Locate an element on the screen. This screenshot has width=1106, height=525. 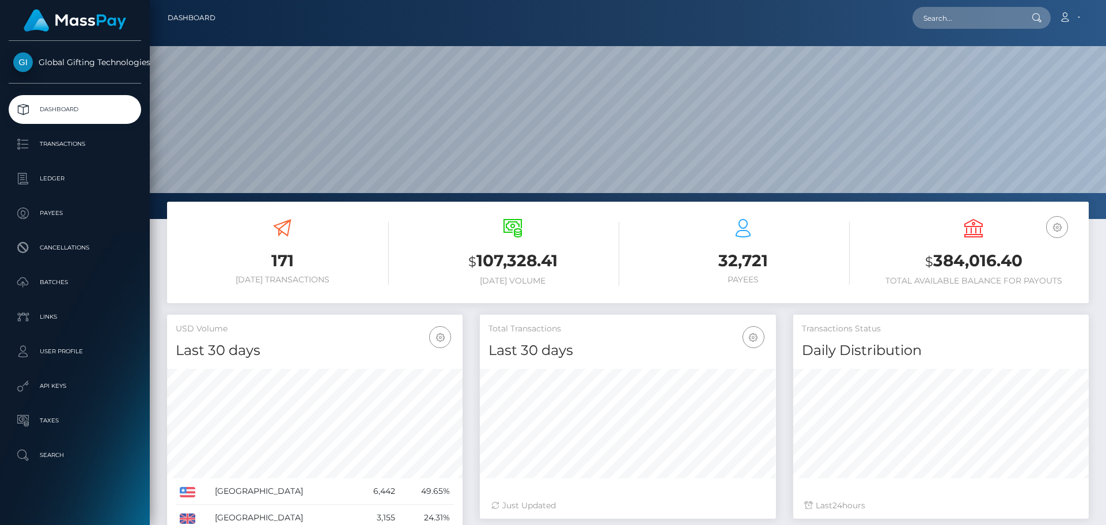
a: Search is located at coordinates (75, 455).